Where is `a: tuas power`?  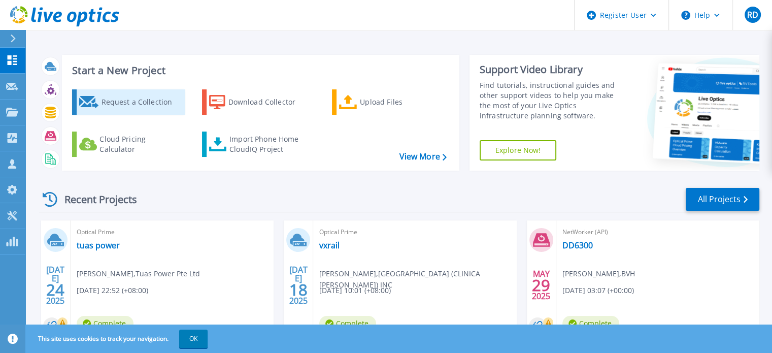 a: tuas power is located at coordinates (98, 245).